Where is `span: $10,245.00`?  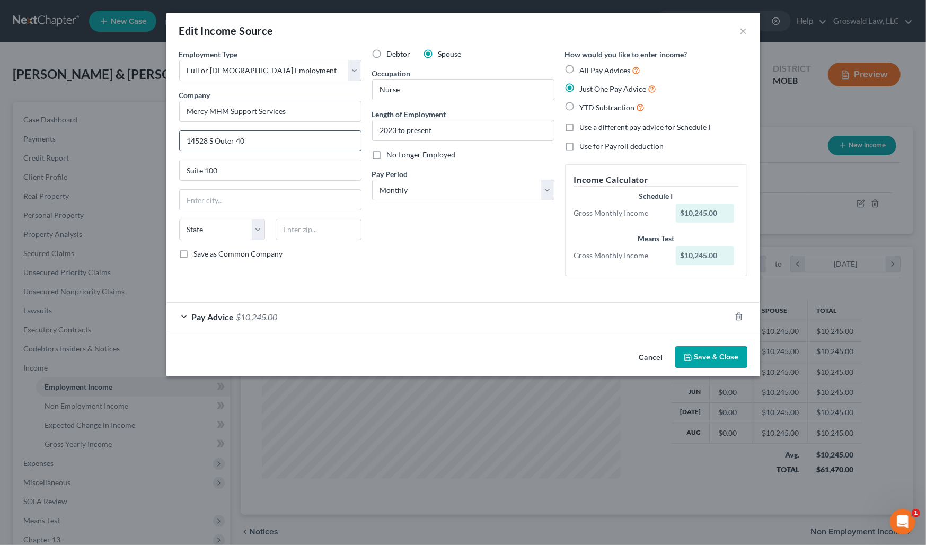 span: $10,245.00 is located at coordinates (257, 316).